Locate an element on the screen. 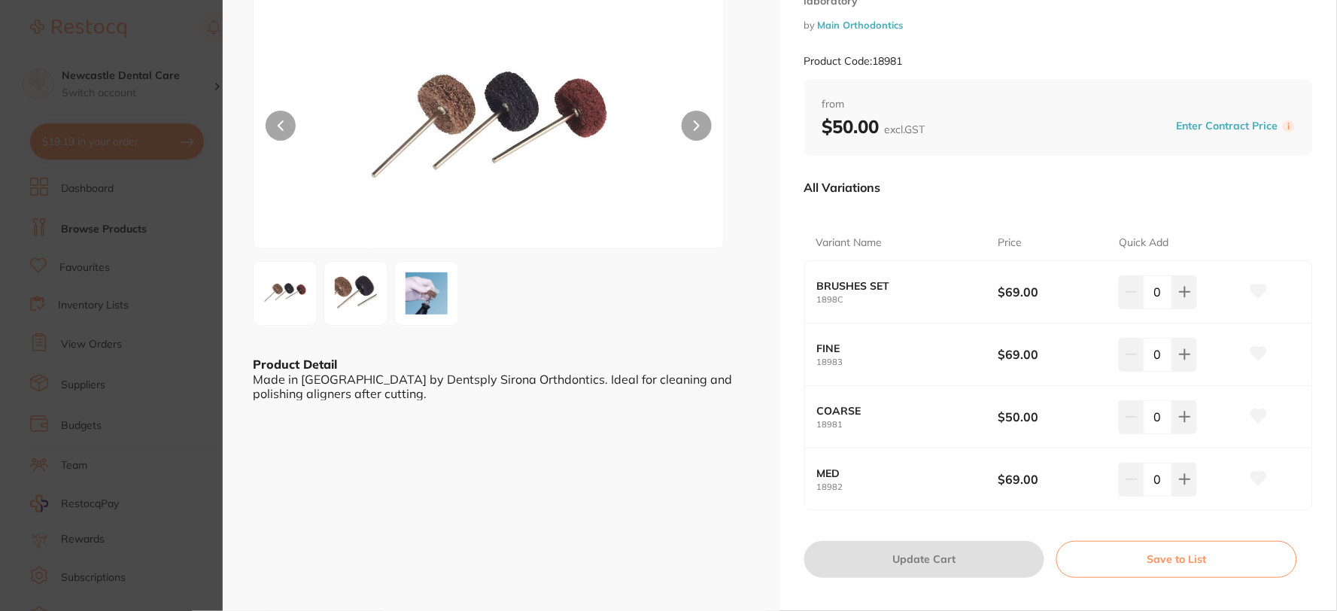 Image resolution: width=1337 pixels, height=611 pixels. small: 18983 is located at coordinates (907, 362).